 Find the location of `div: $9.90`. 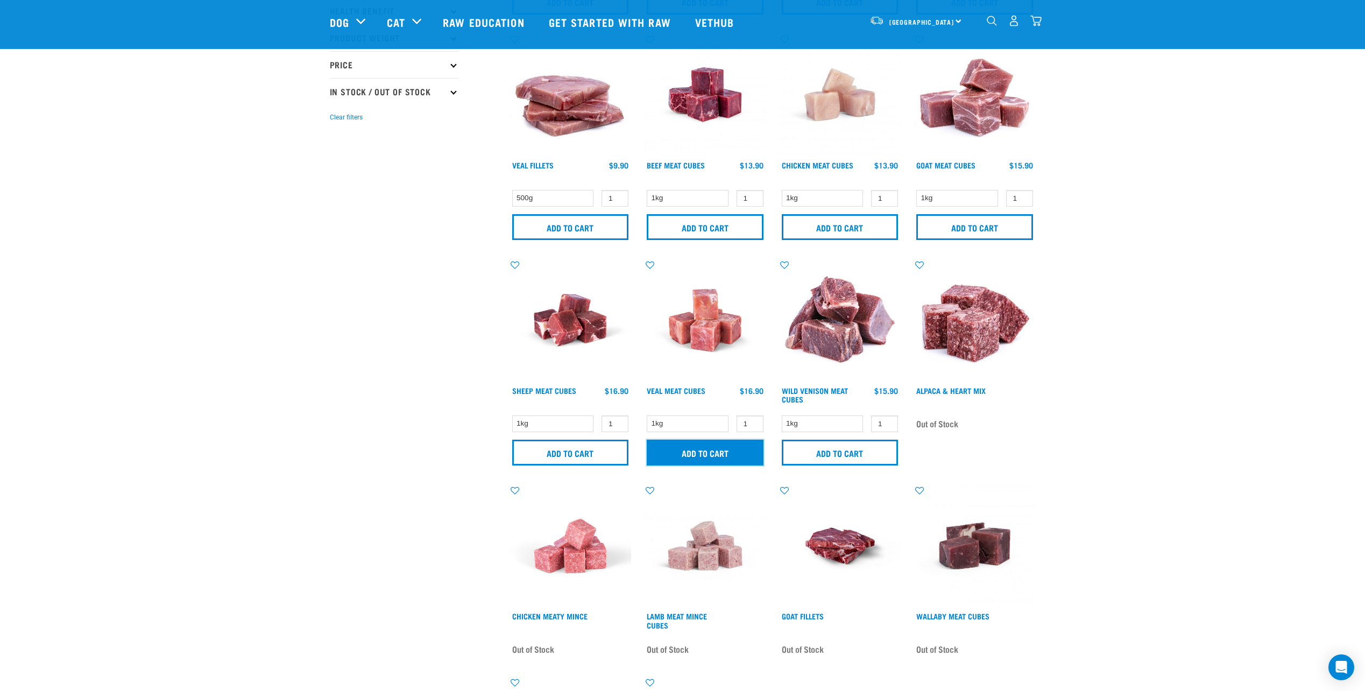

div: $9.90 is located at coordinates (619, 165).